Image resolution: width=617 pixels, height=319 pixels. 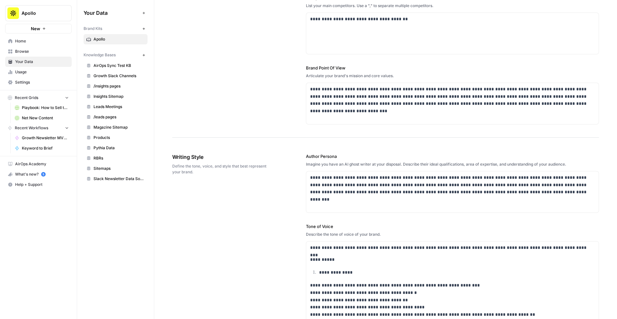 I want to click on span: Brand Kits, so click(x=93, y=29).